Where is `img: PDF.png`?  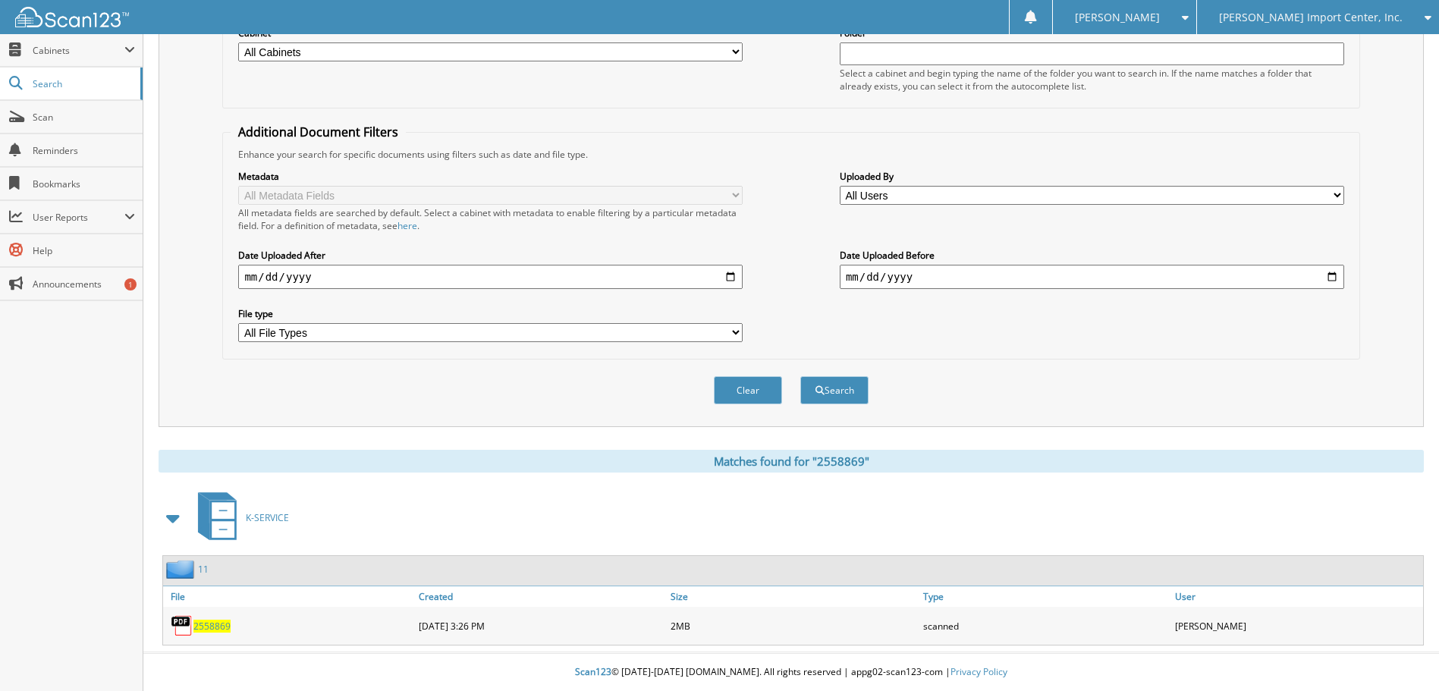
img: PDF.png is located at coordinates (182, 626).